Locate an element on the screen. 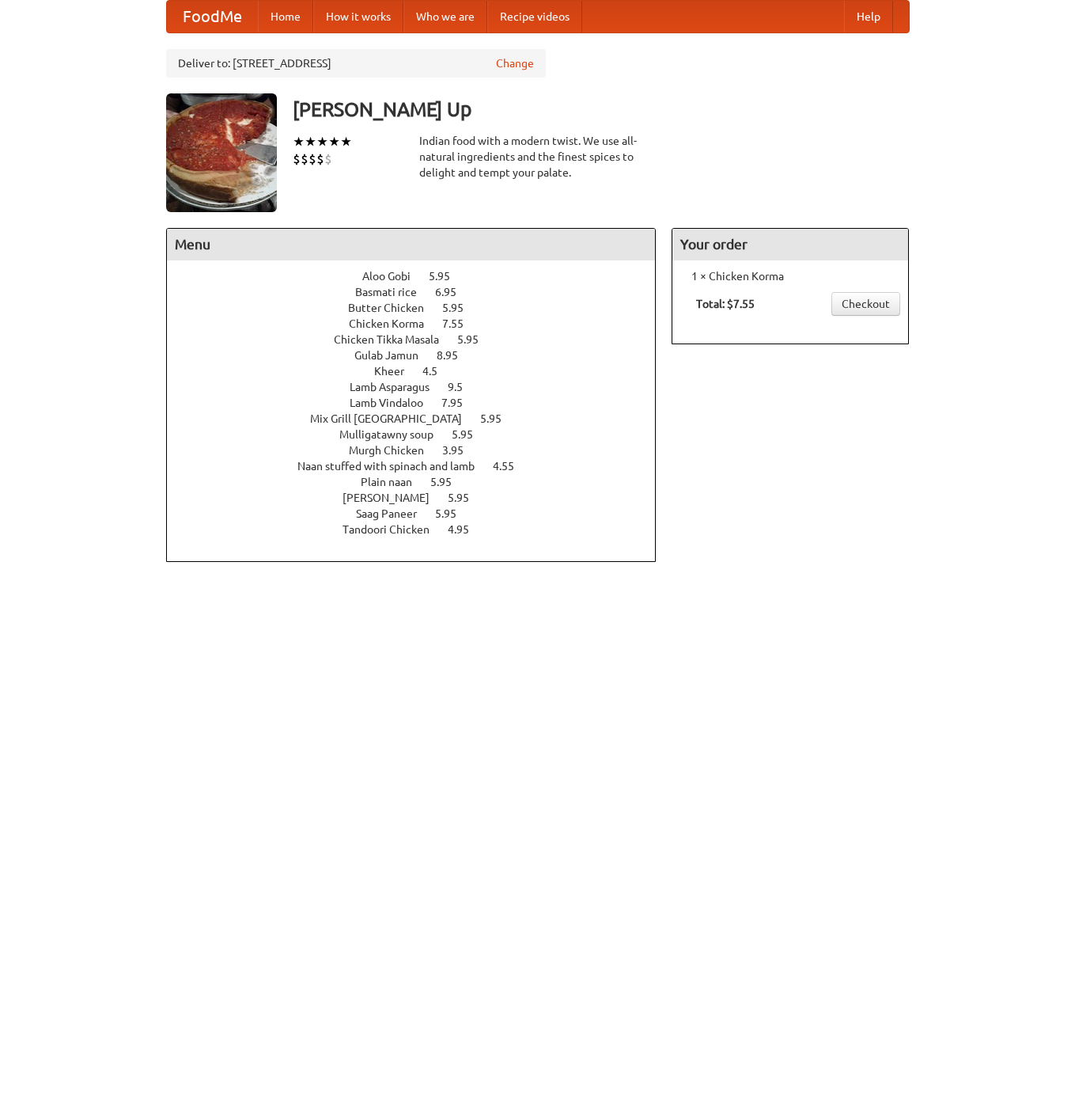 The height and width of the screenshot is (1120, 1075). a: Help is located at coordinates (868, 16).